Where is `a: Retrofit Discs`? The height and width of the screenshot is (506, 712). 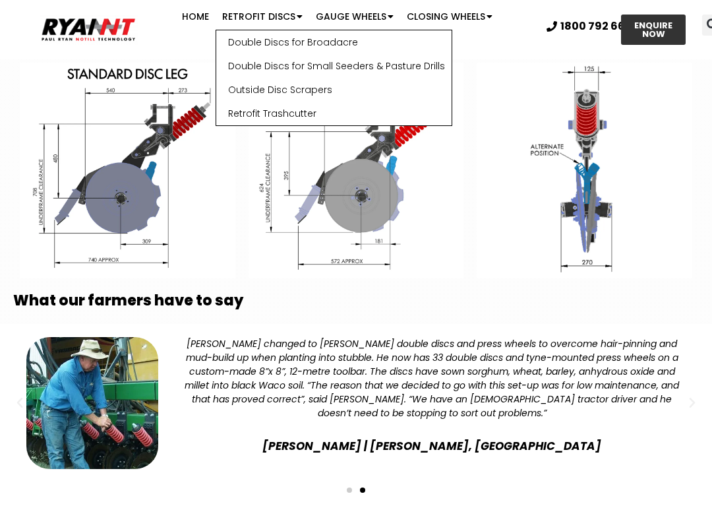
a: Retrofit Discs is located at coordinates (263, 16).